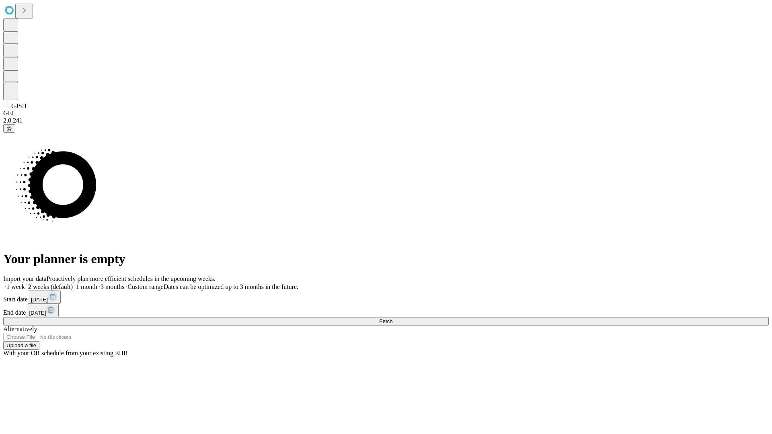 The image size is (772, 434). I want to click on div: 2.0.241, so click(386, 121).